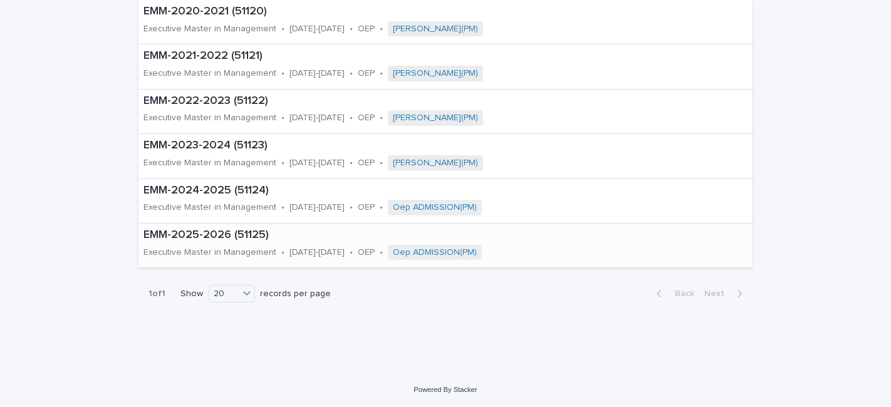 Image resolution: width=891 pixels, height=407 pixels. What do you see at coordinates (377, 191) in the screenshot?
I see `p: EMM-2024-2025 (51124)` at bounding box center [377, 191].